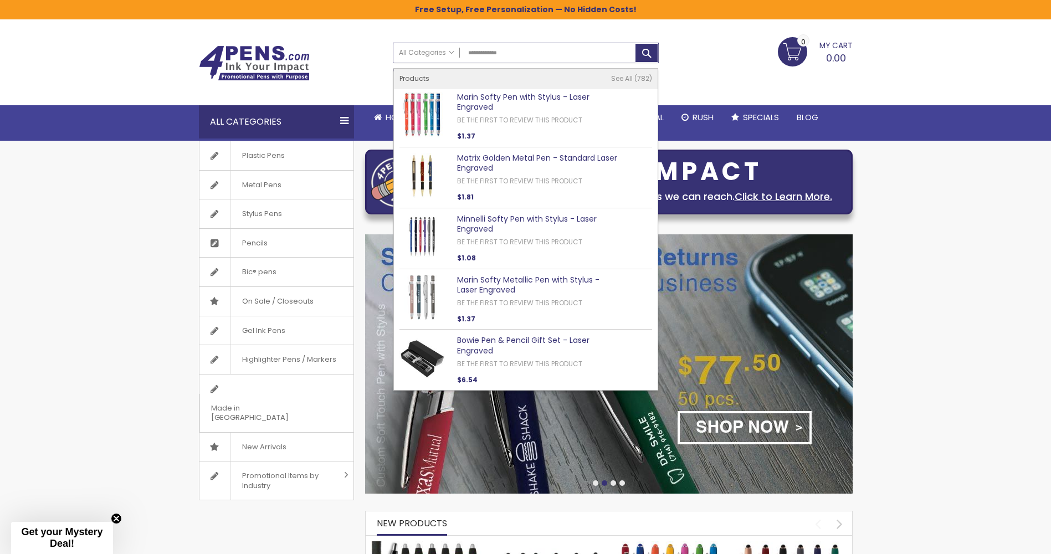 The height and width of the screenshot is (554, 1051). I want to click on img: 4Pens Custom Pens and Promotional Products, so click(254, 63).